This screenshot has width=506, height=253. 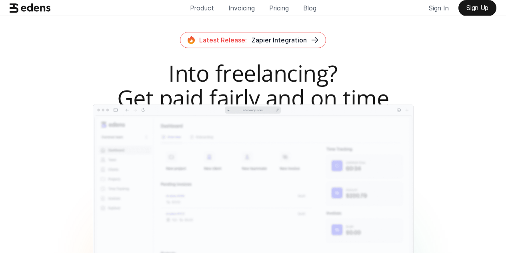 What do you see at coordinates (241, 8) in the screenshot?
I see `p: Invoicing` at bounding box center [241, 8].